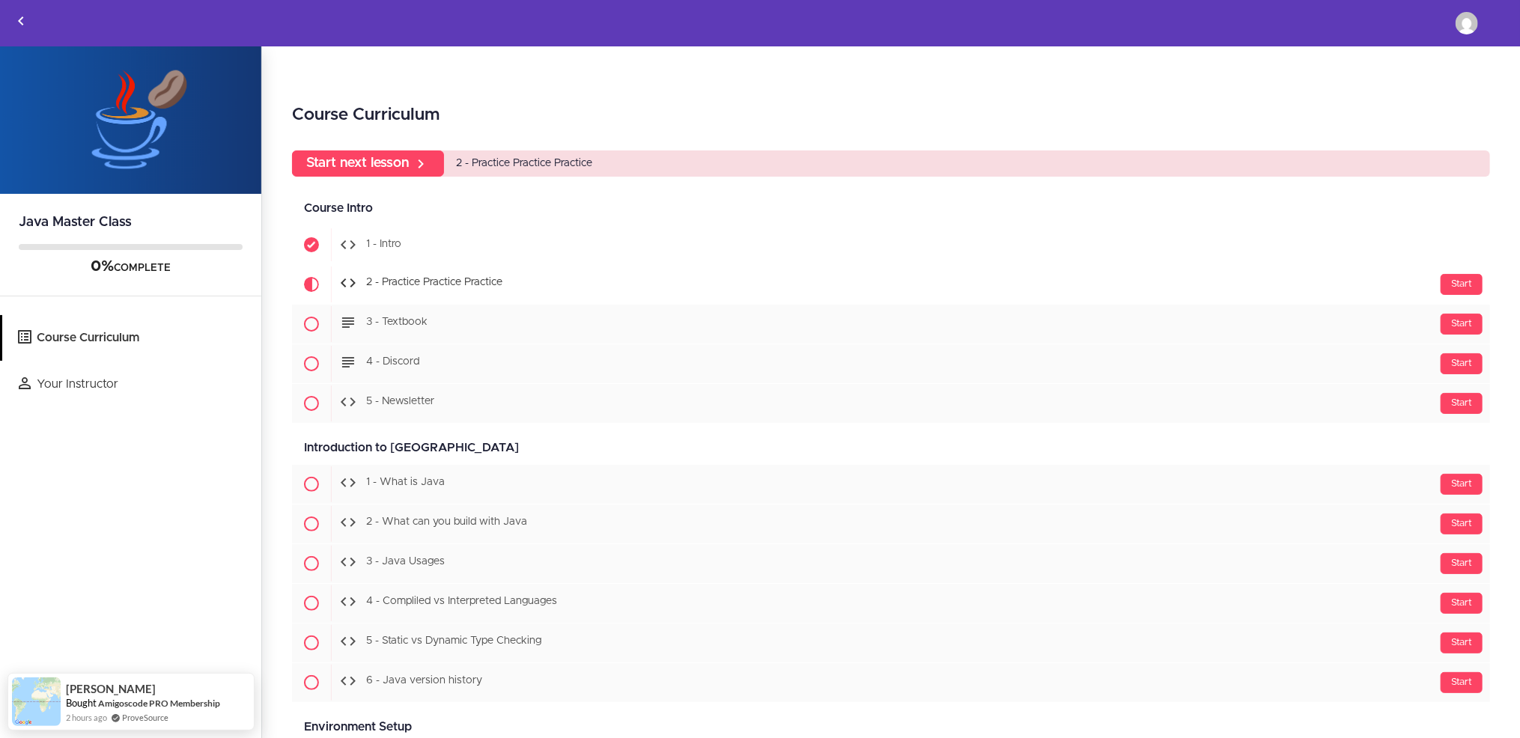 The height and width of the screenshot is (738, 1520). I want to click on span: 1 - What is Java, so click(405, 483).